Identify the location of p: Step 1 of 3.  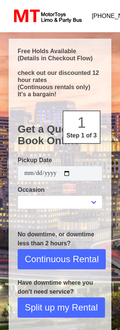
(81, 136).